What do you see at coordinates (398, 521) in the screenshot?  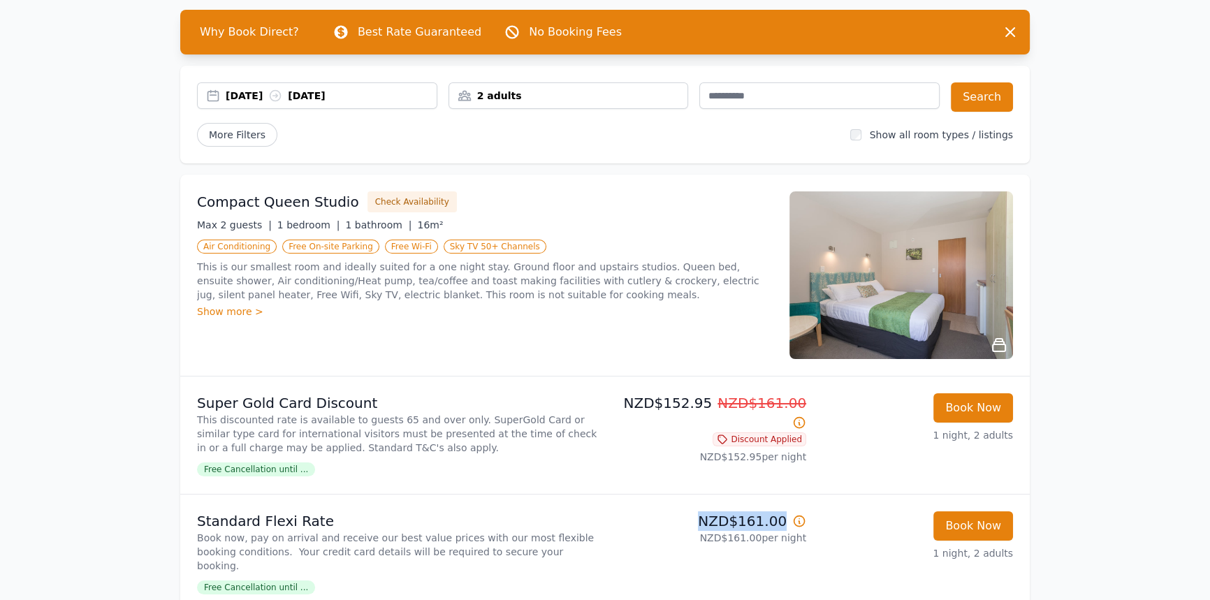 I see `p: Standard Flexi Rate` at bounding box center [398, 521].